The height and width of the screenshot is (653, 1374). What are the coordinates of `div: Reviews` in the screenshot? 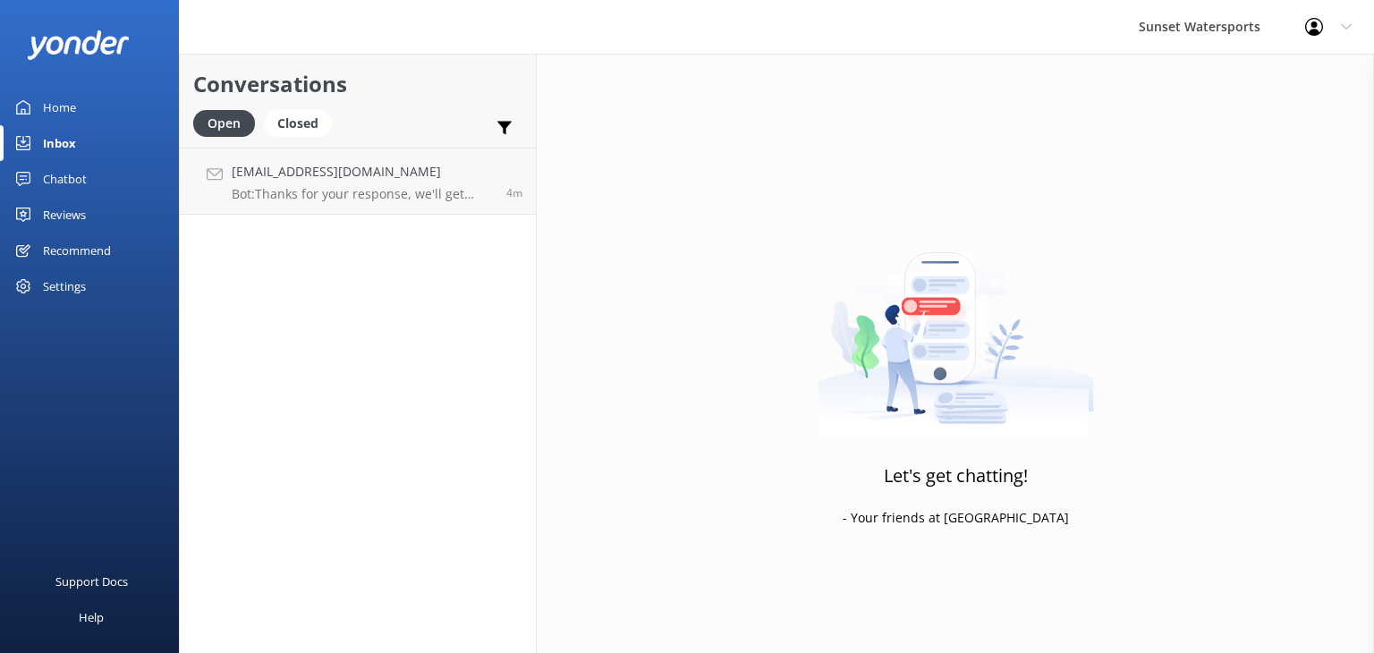 It's located at (64, 215).